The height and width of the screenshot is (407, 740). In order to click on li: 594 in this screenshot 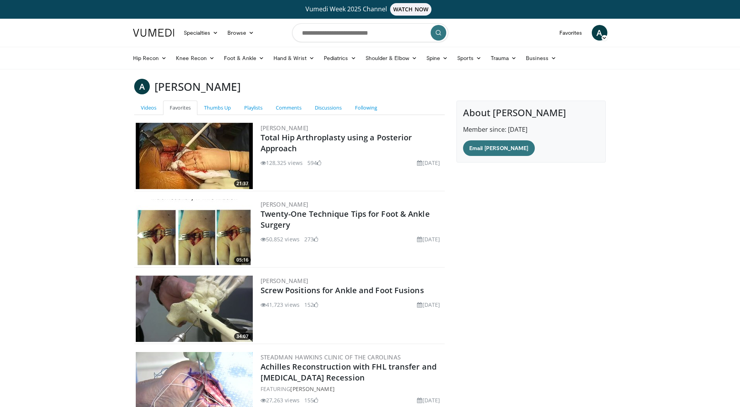, I will do `click(314, 163)`.